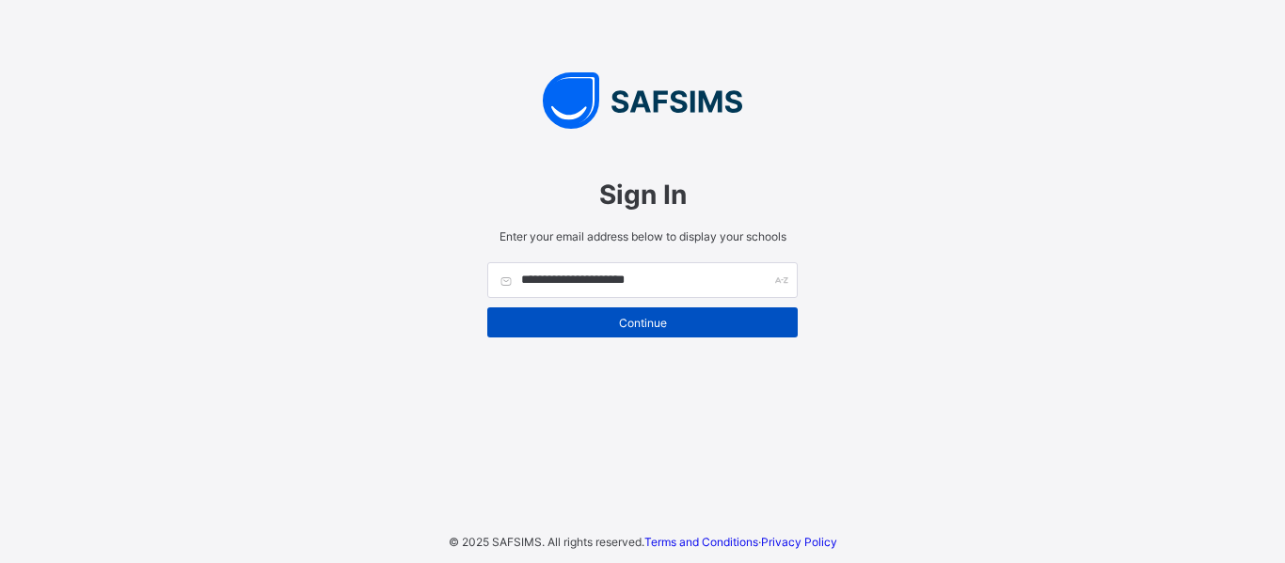 Image resolution: width=1285 pixels, height=563 pixels. What do you see at coordinates (799, 542) in the screenshot?
I see `a: Privacy Policy` at bounding box center [799, 542].